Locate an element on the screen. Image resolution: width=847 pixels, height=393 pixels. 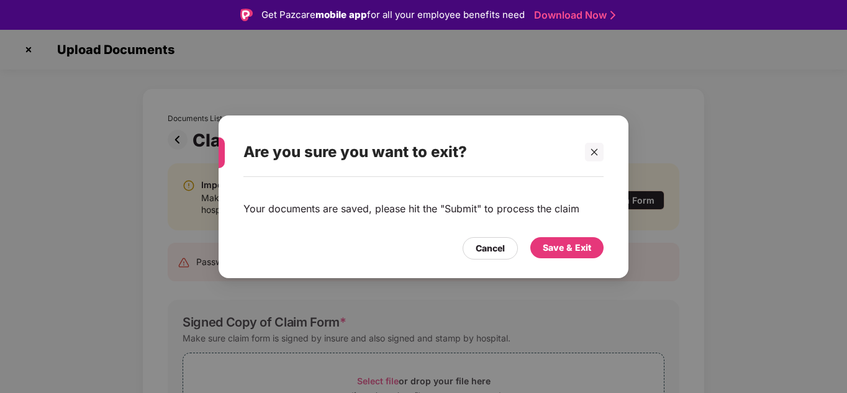
div: Save & Exit is located at coordinates (567, 247).